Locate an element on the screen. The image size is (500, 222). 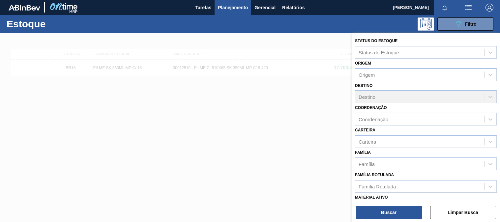
div: Coordenação is located at coordinates (373, 119).